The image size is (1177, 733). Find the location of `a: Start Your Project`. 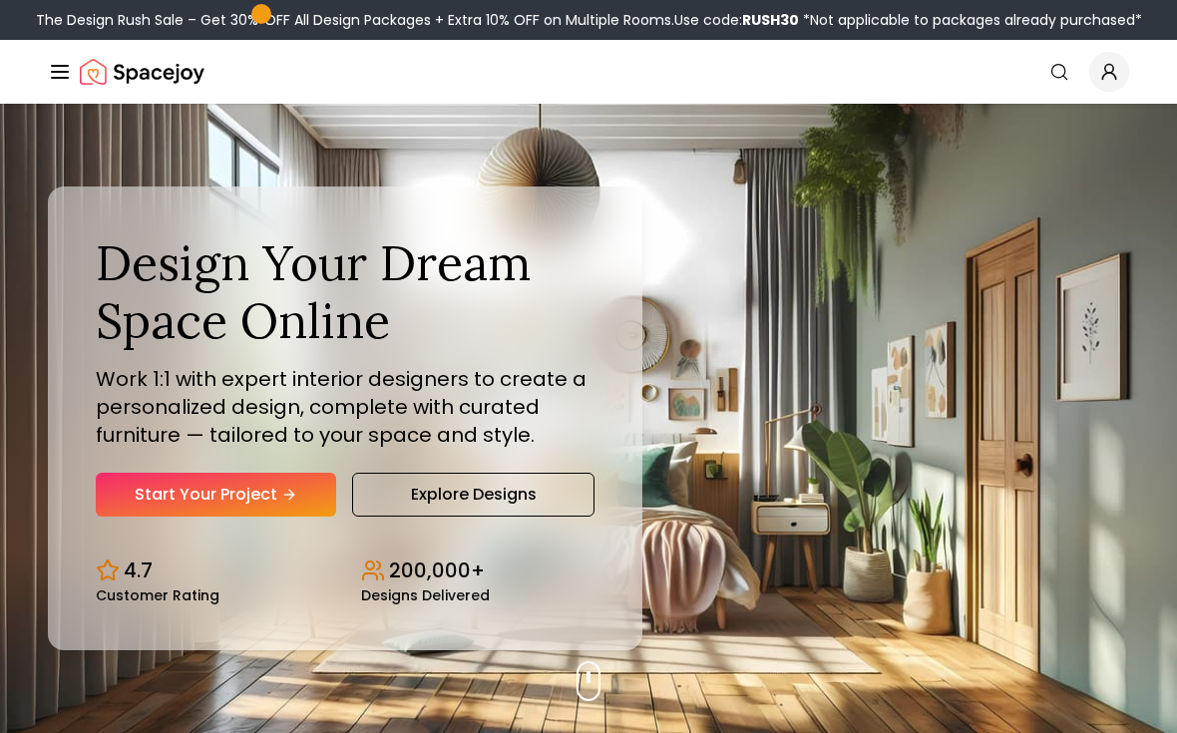

a: Start Your Project is located at coordinates (215, 495).